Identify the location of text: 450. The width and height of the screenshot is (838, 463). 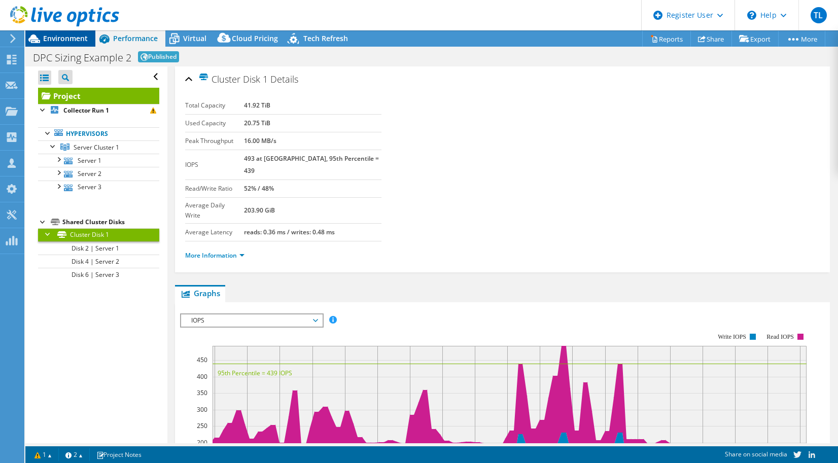
(202, 360).